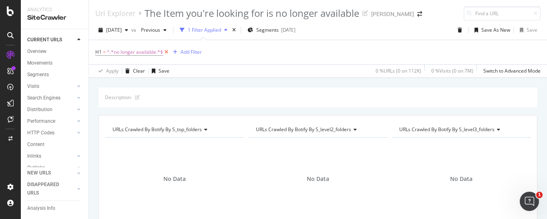  Describe the element at coordinates (54, 10) in the screenshot. I see `div: Analytics` at that location.